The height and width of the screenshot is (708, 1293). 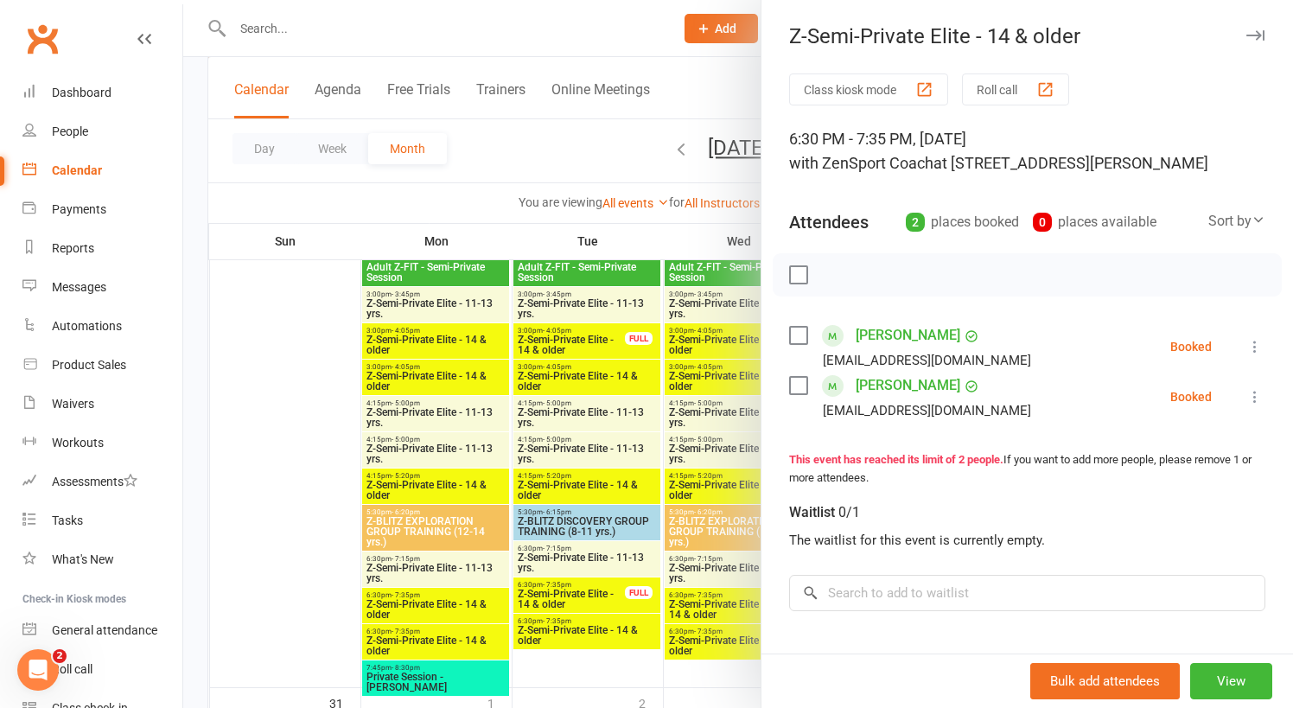 I want to click on div: Calendar, so click(x=77, y=170).